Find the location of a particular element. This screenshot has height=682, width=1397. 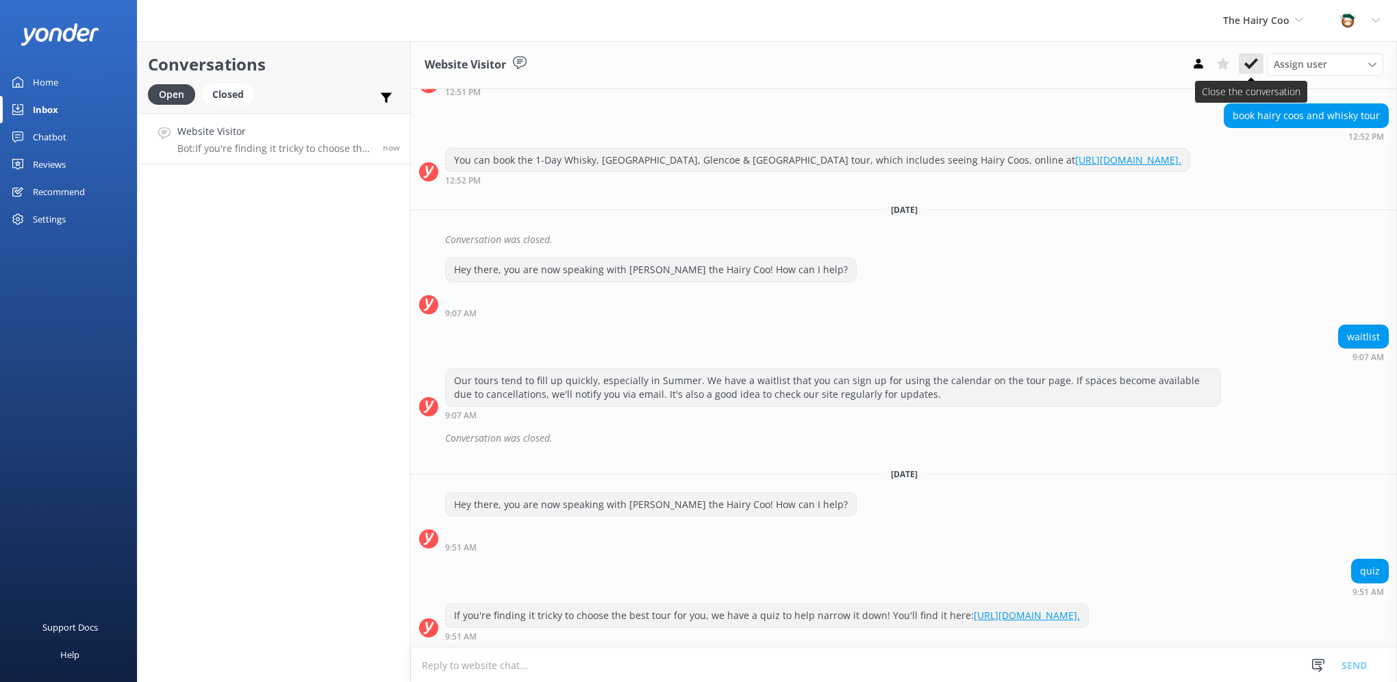

div: Open is located at coordinates (171, 94).